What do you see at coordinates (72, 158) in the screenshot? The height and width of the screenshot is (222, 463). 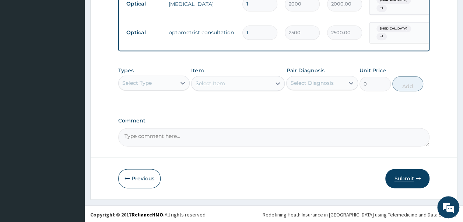 I see `textarea: Type your message and hit 'Enter'` at bounding box center [72, 158].